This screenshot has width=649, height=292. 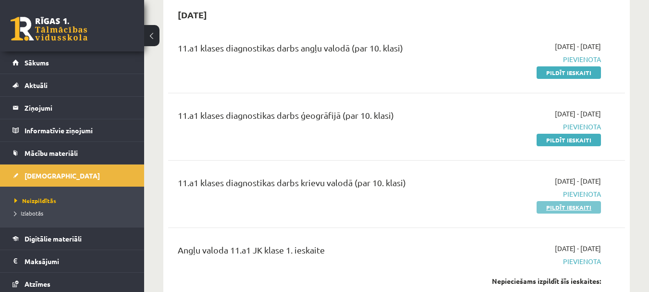 What do you see at coordinates (72, 130) in the screenshot?
I see `a: Informatīvie ziņojumi` at bounding box center [72, 130].